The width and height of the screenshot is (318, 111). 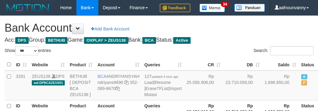 I want to click on span: BETHUB, so click(x=57, y=41).